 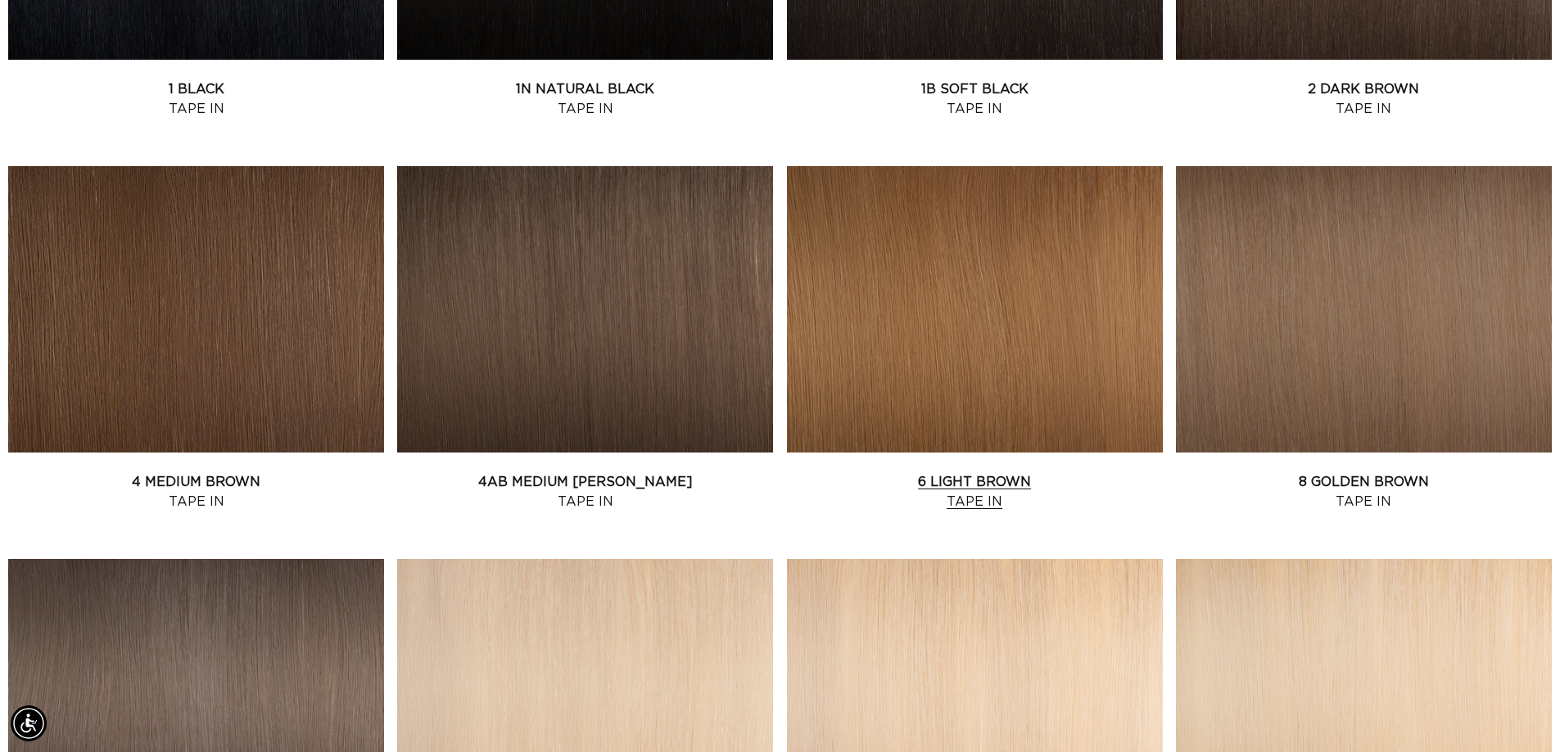 What do you see at coordinates (974, 492) in the screenshot?
I see `a: 6 Light Brown Tape In` at bounding box center [974, 492].